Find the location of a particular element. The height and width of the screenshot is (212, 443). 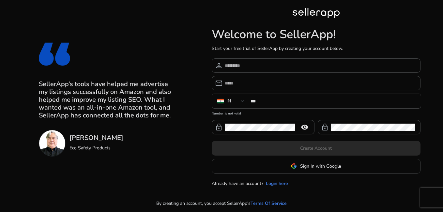

mat-error: Number is not valid is located at coordinates (316, 113).